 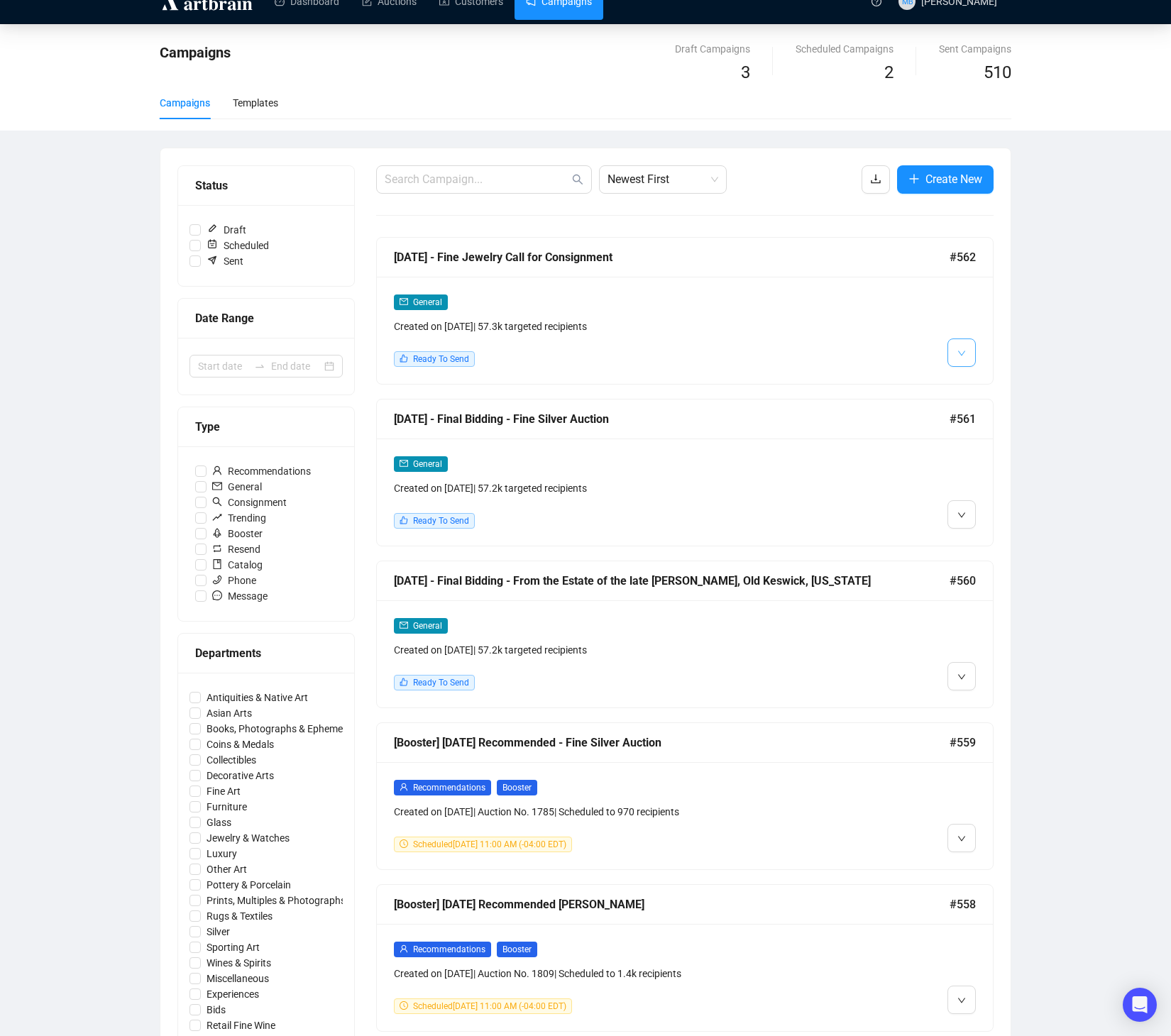 What do you see at coordinates (240, 745) in the screenshot?
I see `span: Coins & Medals` at bounding box center [240, 745].